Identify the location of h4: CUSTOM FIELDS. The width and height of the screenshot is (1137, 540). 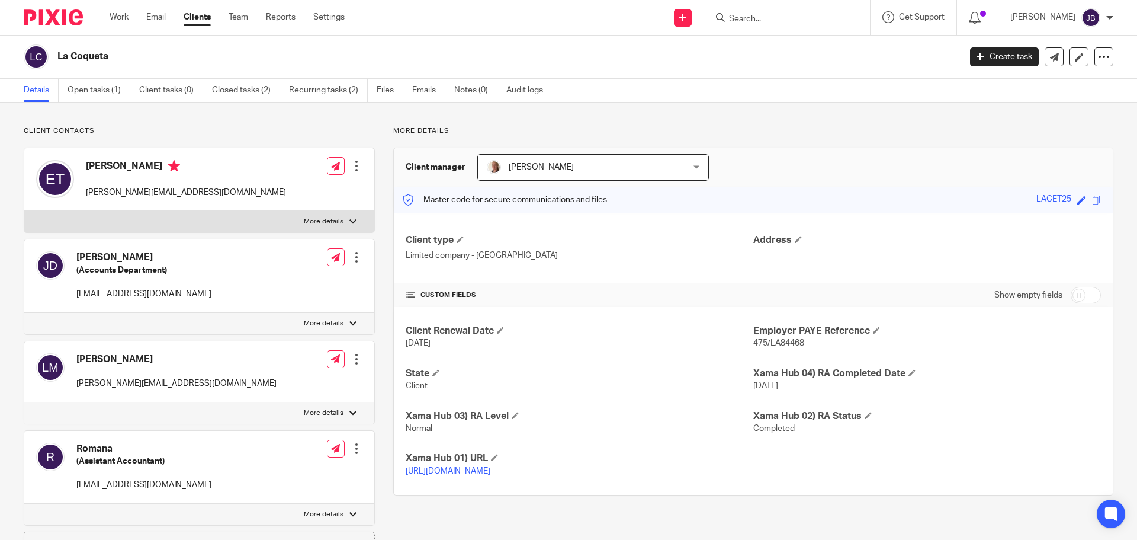
(579, 295).